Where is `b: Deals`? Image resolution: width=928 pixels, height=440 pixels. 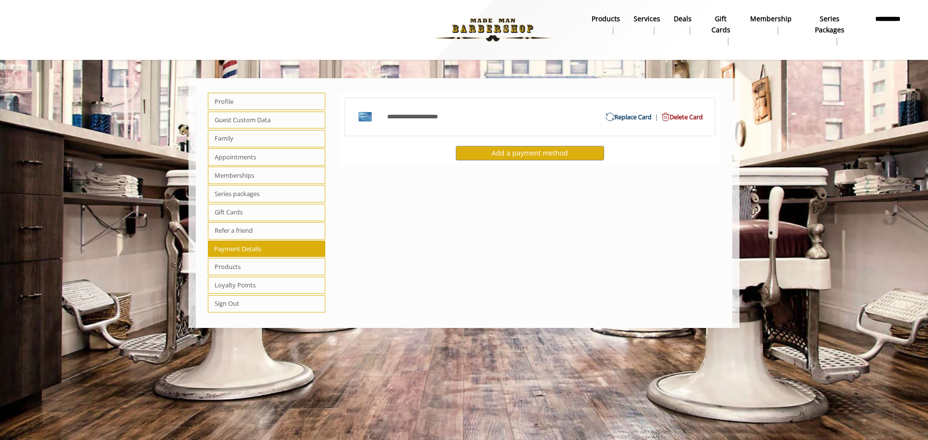 b: Deals is located at coordinates (682, 19).